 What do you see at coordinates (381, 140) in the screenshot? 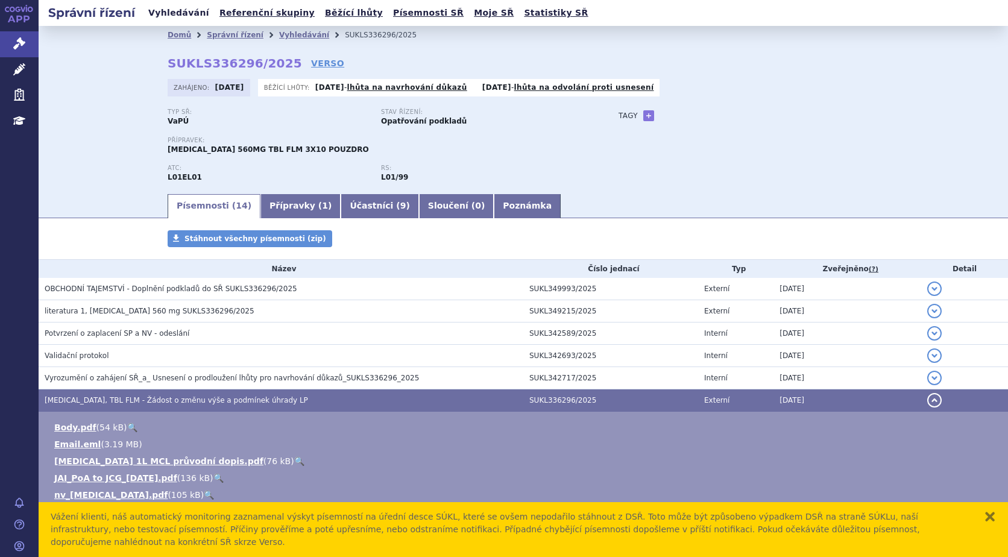
I see `p: Přípravek:` at bounding box center [381, 140].